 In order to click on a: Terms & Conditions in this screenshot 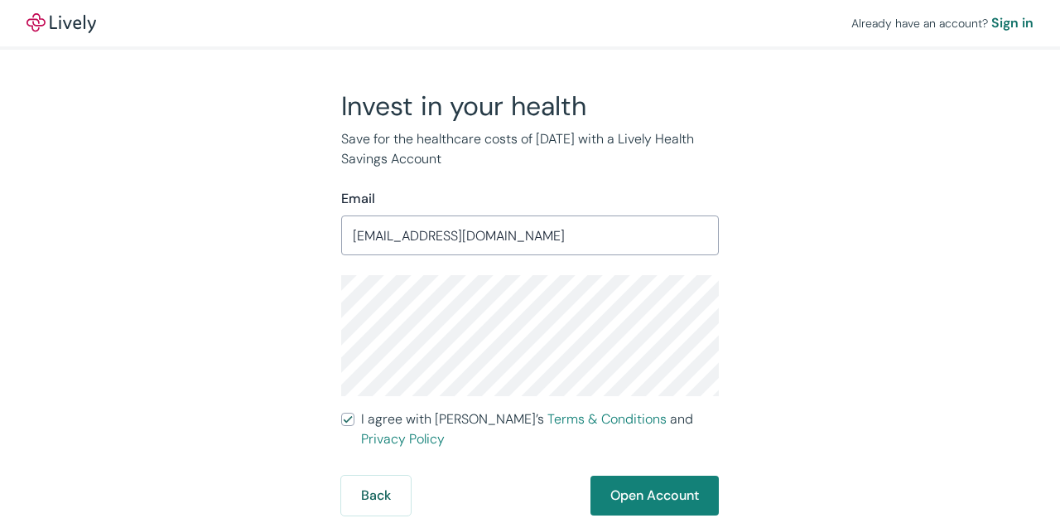, I will do `click(607, 418)`.